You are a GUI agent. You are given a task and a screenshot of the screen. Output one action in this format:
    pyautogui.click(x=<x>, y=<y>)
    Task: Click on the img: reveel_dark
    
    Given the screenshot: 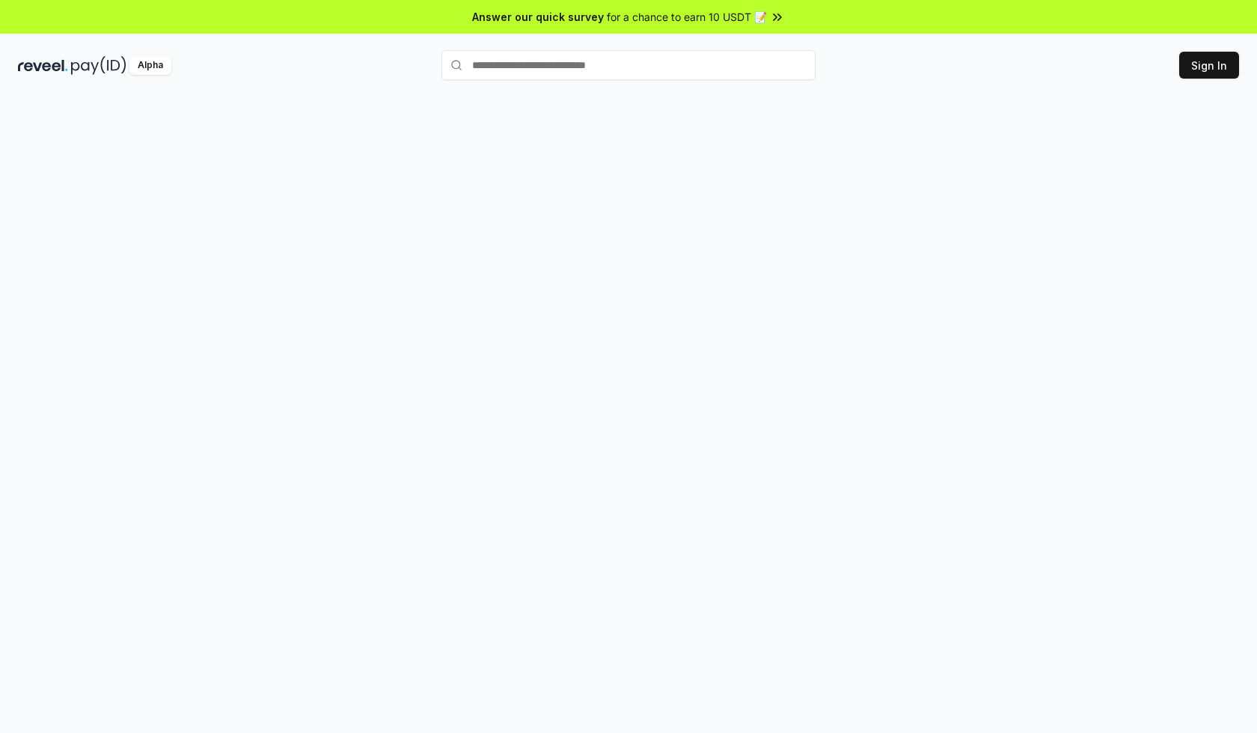 What is the action you would take?
    pyautogui.click(x=43, y=65)
    